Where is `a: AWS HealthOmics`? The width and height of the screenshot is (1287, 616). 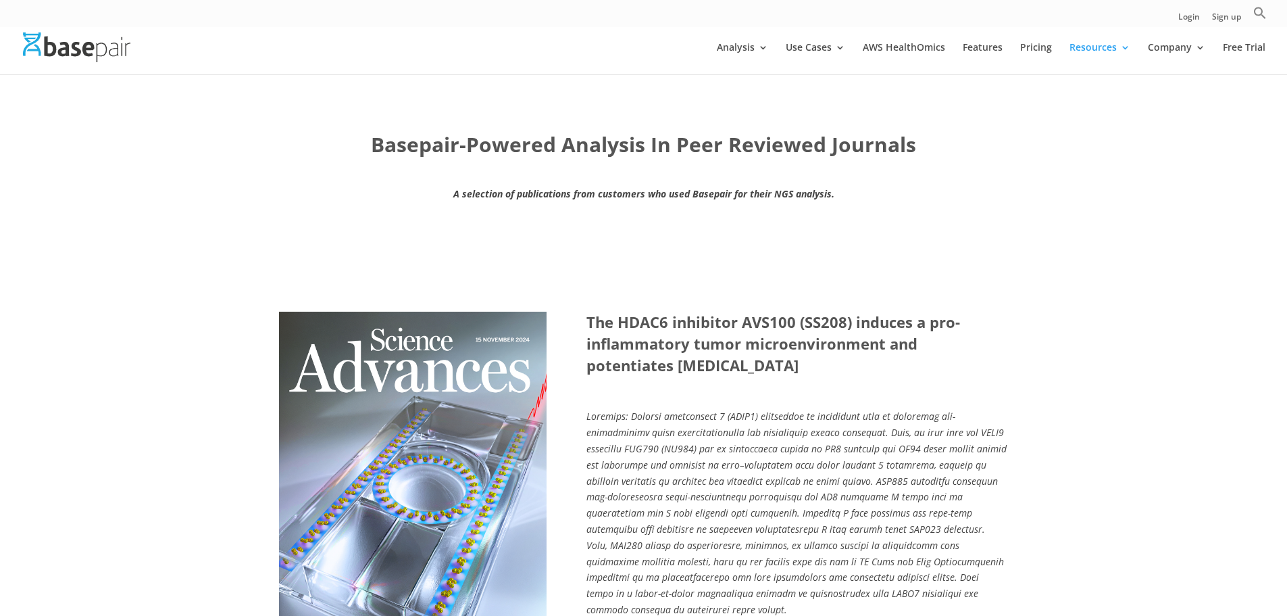 a: AWS HealthOmics is located at coordinates (904, 58).